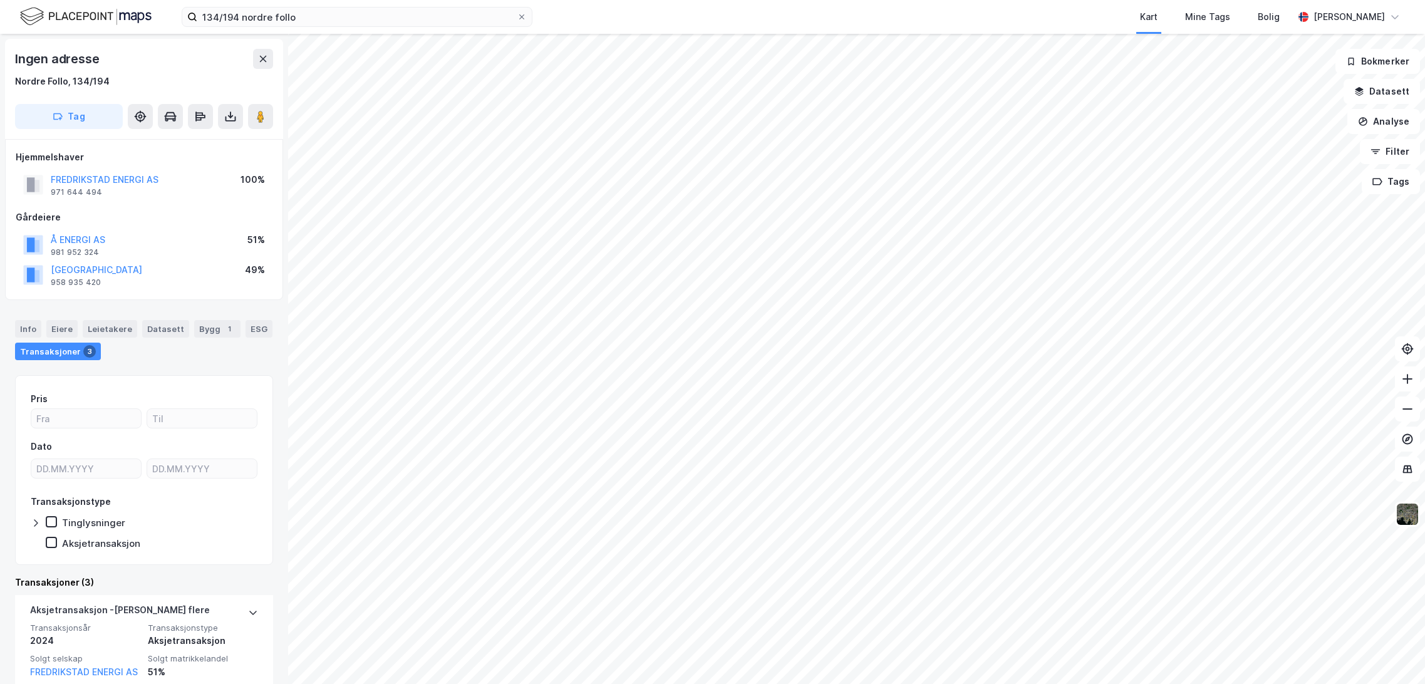 The image size is (1425, 684). I want to click on div: Bolig, so click(1268, 17).